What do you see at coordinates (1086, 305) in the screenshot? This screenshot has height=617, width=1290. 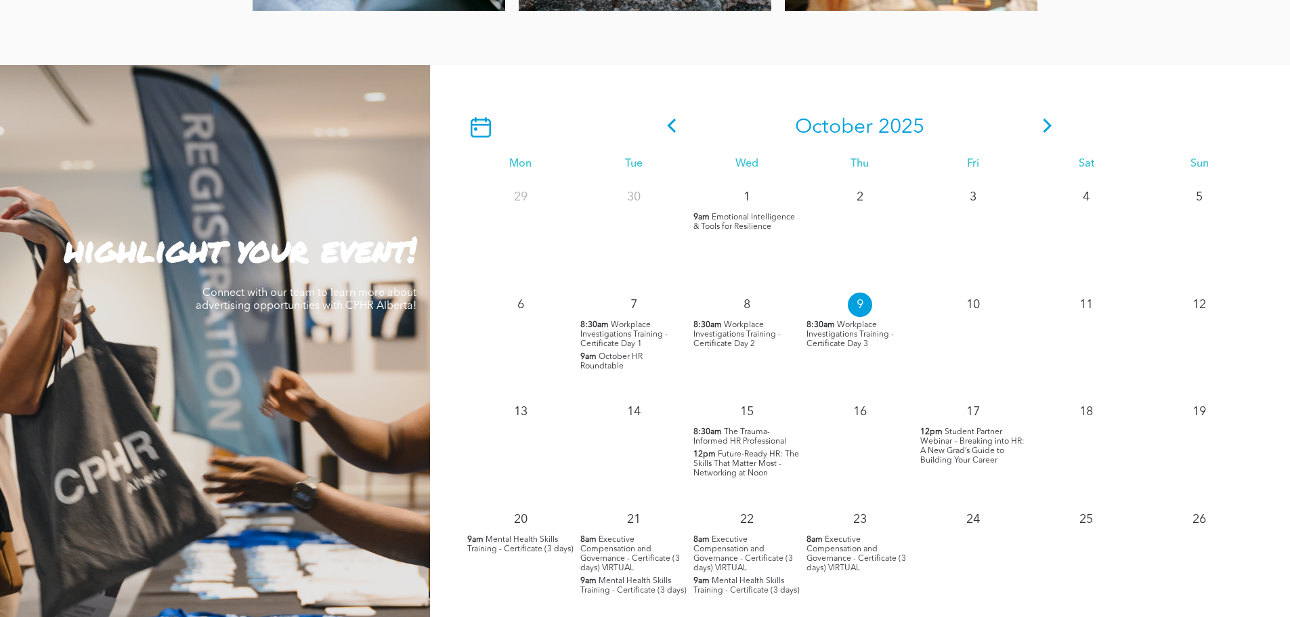 I see `p: 11` at bounding box center [1086, 305].